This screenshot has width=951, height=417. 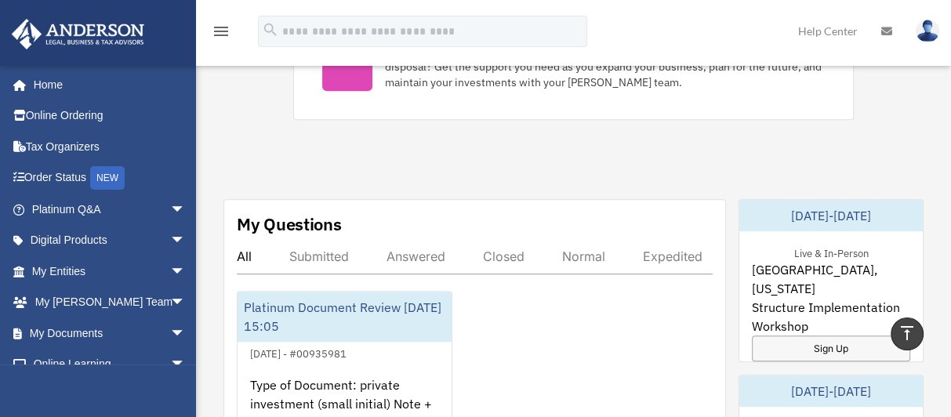 I want to click on div: Submitted, so click(x=319, y=256).